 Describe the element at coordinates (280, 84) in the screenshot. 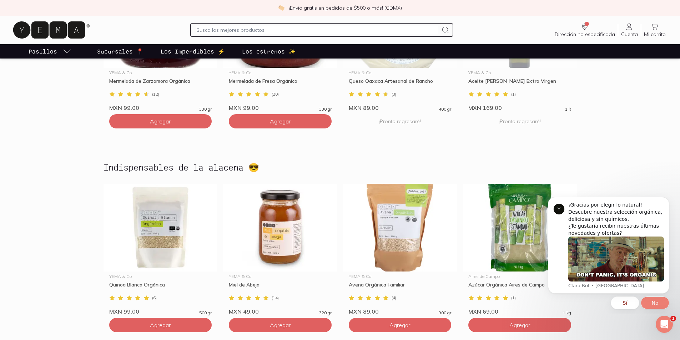

I see `div: Mermelada de Fresa Orgánica` at that location.